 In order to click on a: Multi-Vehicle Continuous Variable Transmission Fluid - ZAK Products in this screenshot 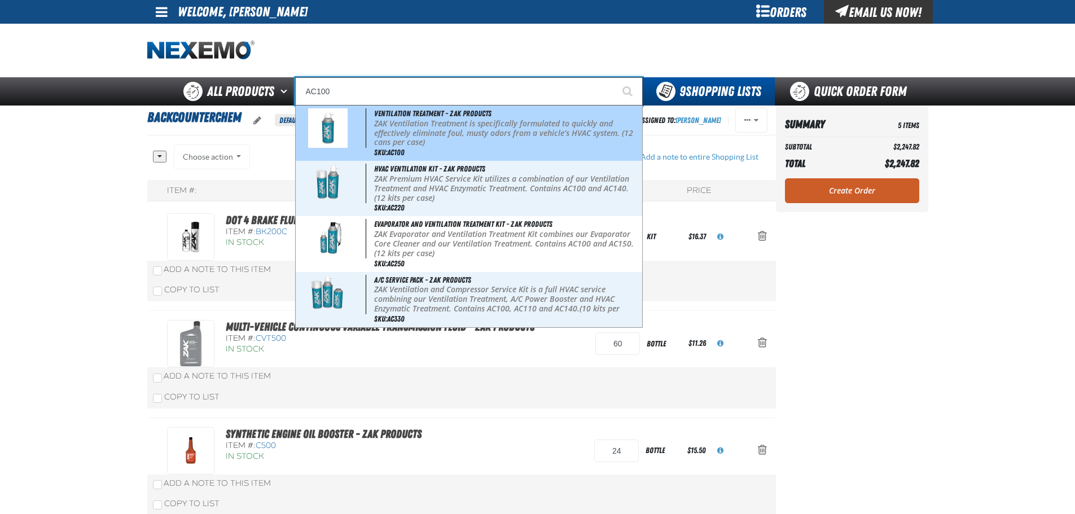, I will do `click(380, 327)`.